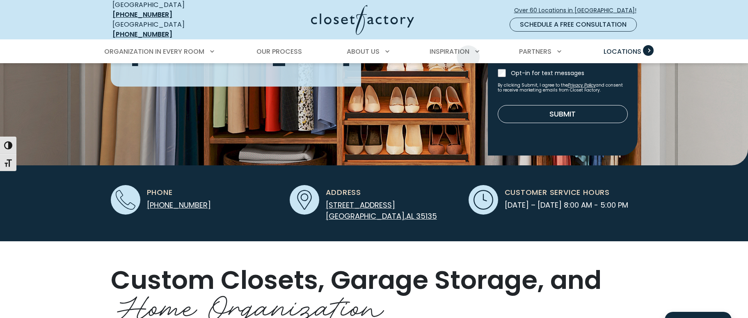 The height and width of the screenshot is (318, 748). What do you see at coordinates (563, 114) in the screenshot?
I see `button: Submit` at bounding box center [563, 114].